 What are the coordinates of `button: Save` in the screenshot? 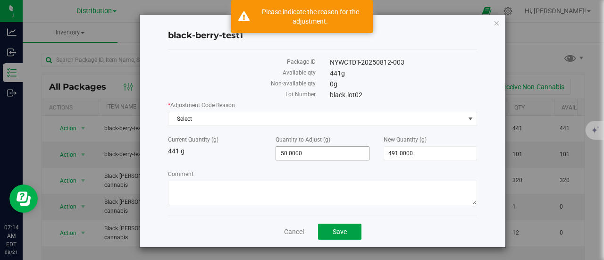 It's located at (340, 232).